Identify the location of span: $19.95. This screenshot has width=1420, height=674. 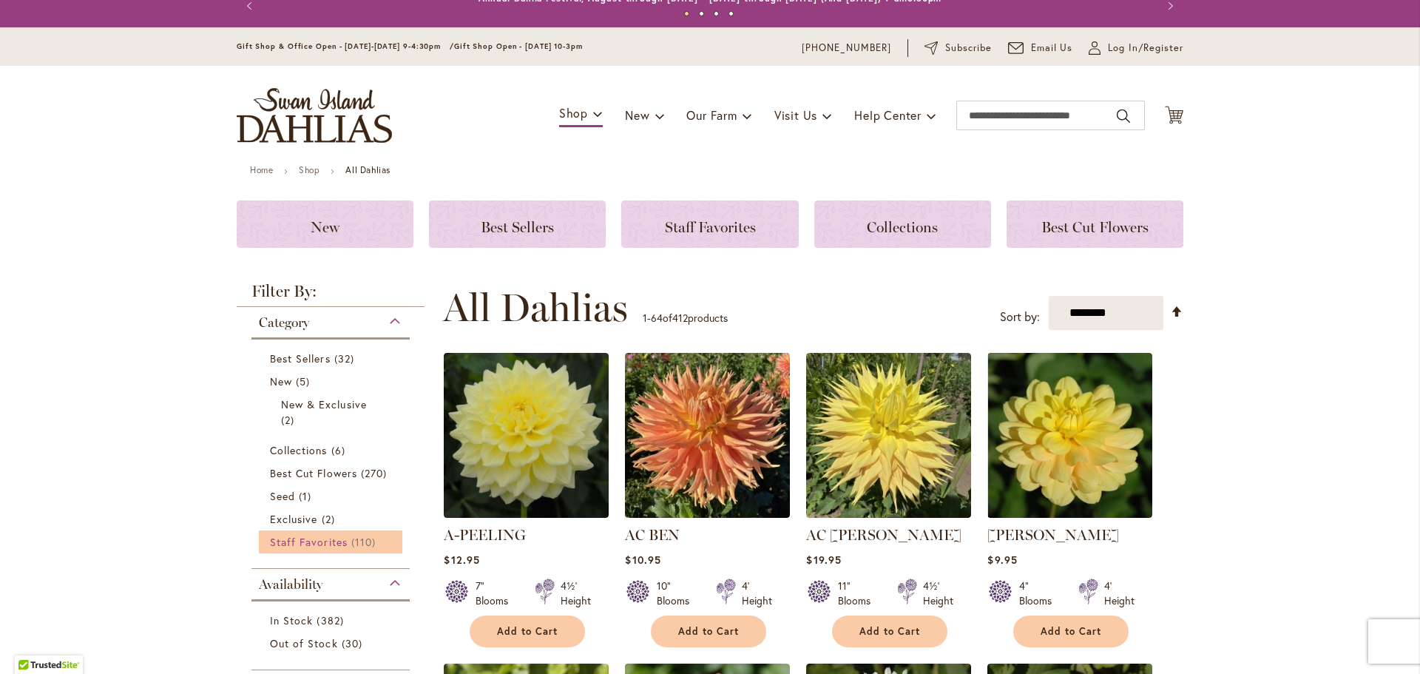
(823, 559).